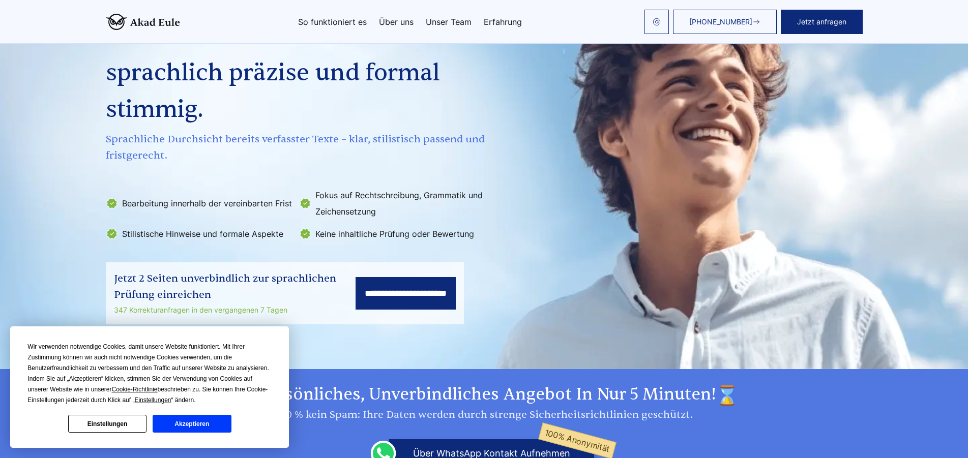  Describe the element at coordinates (150, 387) in the screenshot. I see `div: Cookie Consent Prompt` at that location.